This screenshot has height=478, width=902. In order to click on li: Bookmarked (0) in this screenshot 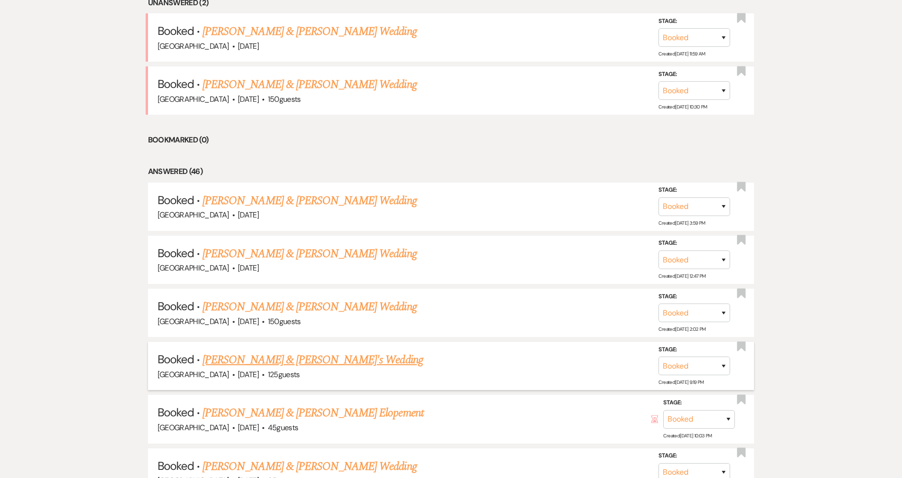, I will do `click(451, 140)`.